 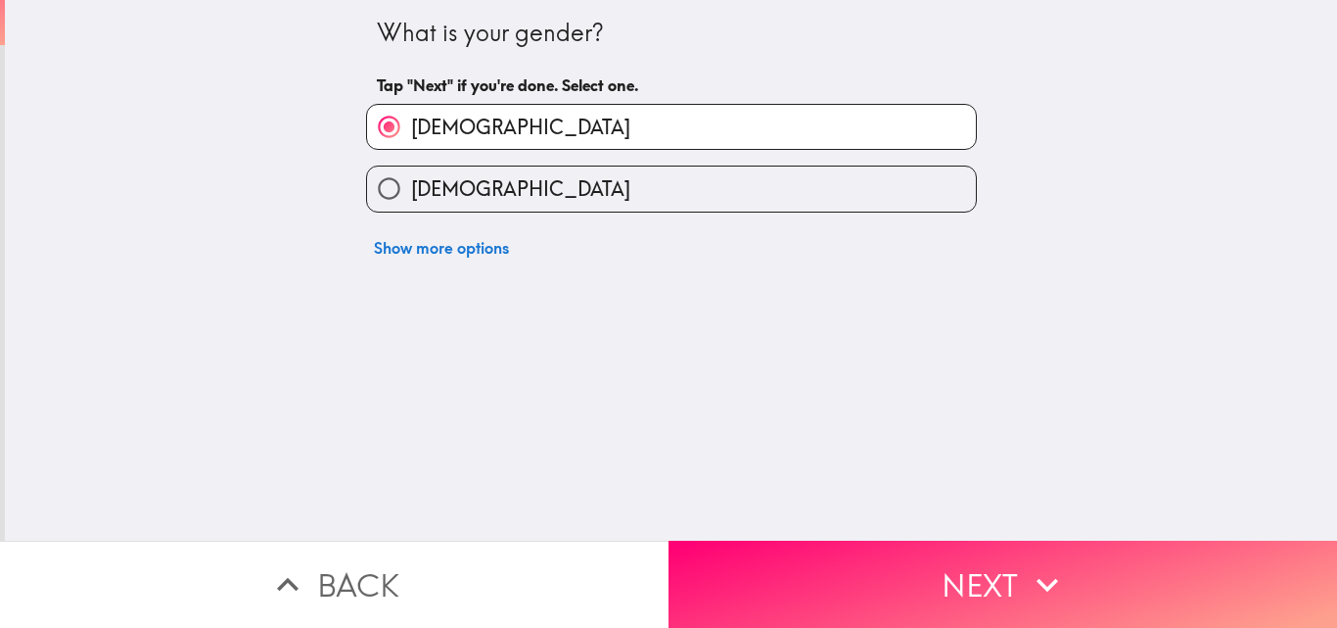 I want to click on div: What is your gender?, so click(x=672, y=33).